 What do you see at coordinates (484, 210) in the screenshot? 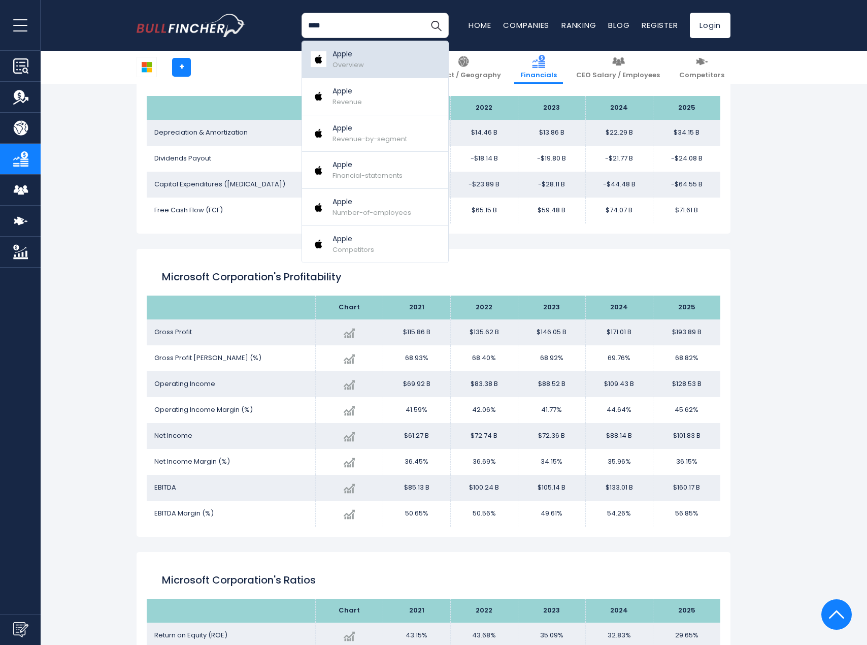
I see `td: $65.15 B` at bounding box center [484, 210].